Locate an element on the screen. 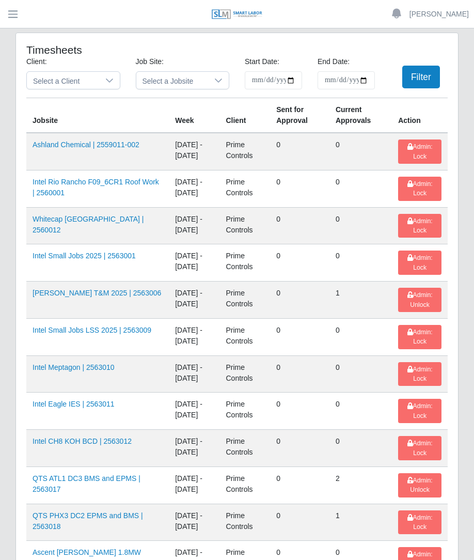 The width and height of the screenshot is (474, 560). a: Intel Eagle IES | 2563011 is located at coordinates (73, 404).